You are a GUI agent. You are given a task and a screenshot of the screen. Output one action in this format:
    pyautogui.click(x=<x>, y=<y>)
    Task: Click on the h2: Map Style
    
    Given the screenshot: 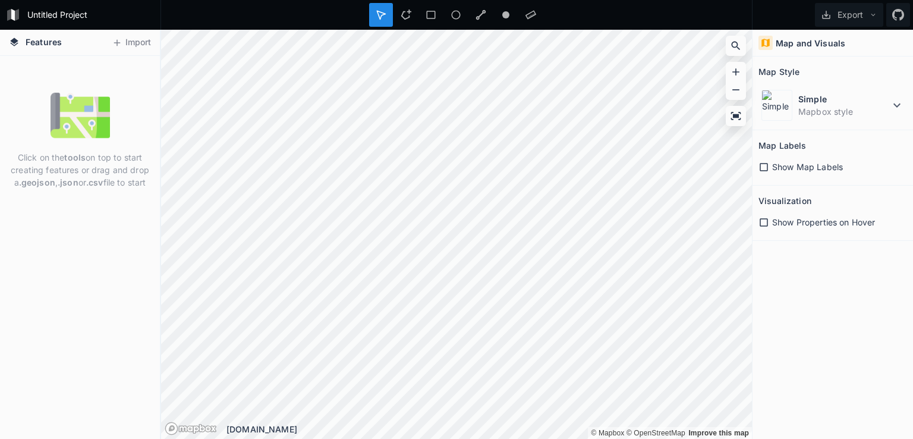 What is the action you would take?
    pyautogui.click(x=779, y=71)
    